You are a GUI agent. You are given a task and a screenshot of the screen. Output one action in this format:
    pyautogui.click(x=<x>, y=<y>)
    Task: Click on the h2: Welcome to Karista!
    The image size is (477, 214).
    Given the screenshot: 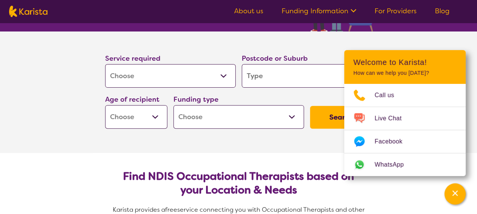 What is the action you would take?
    pyautogui.click(x=405, y=62)
    